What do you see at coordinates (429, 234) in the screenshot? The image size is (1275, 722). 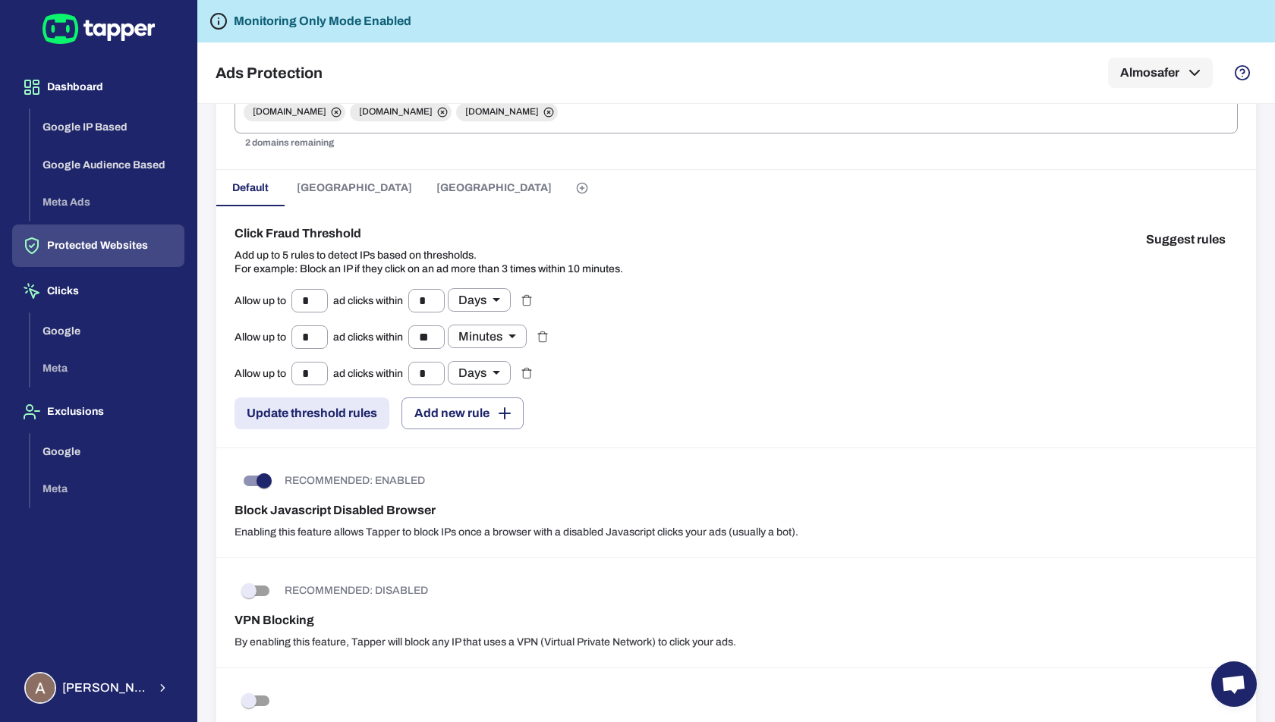 I see `h6: Click Fraud Threshold` at bounding box center [429, 234].